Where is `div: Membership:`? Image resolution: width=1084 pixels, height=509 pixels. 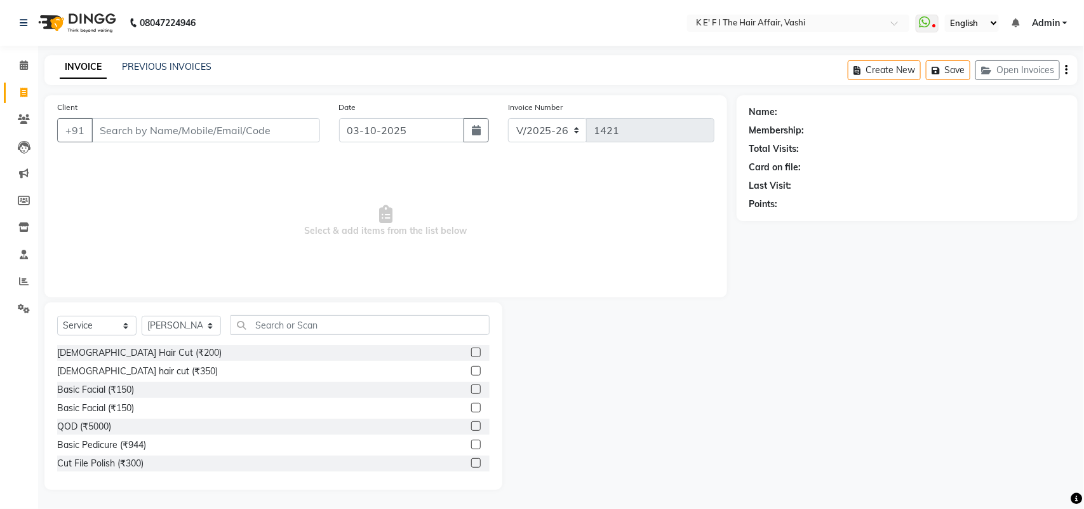 div: Membership: is located at coordinates (777, 130).